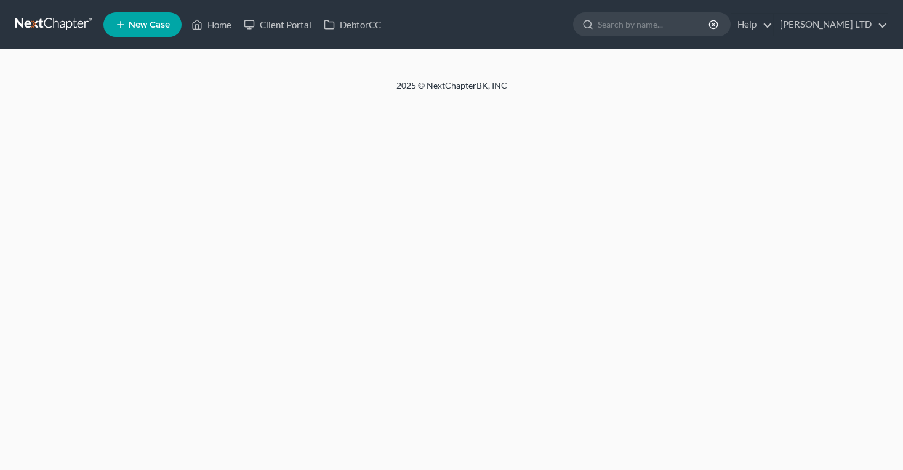 Image resolution: width=903 pixels, height=470 pixels. I want to click on span: New Case, so click(149, 25).